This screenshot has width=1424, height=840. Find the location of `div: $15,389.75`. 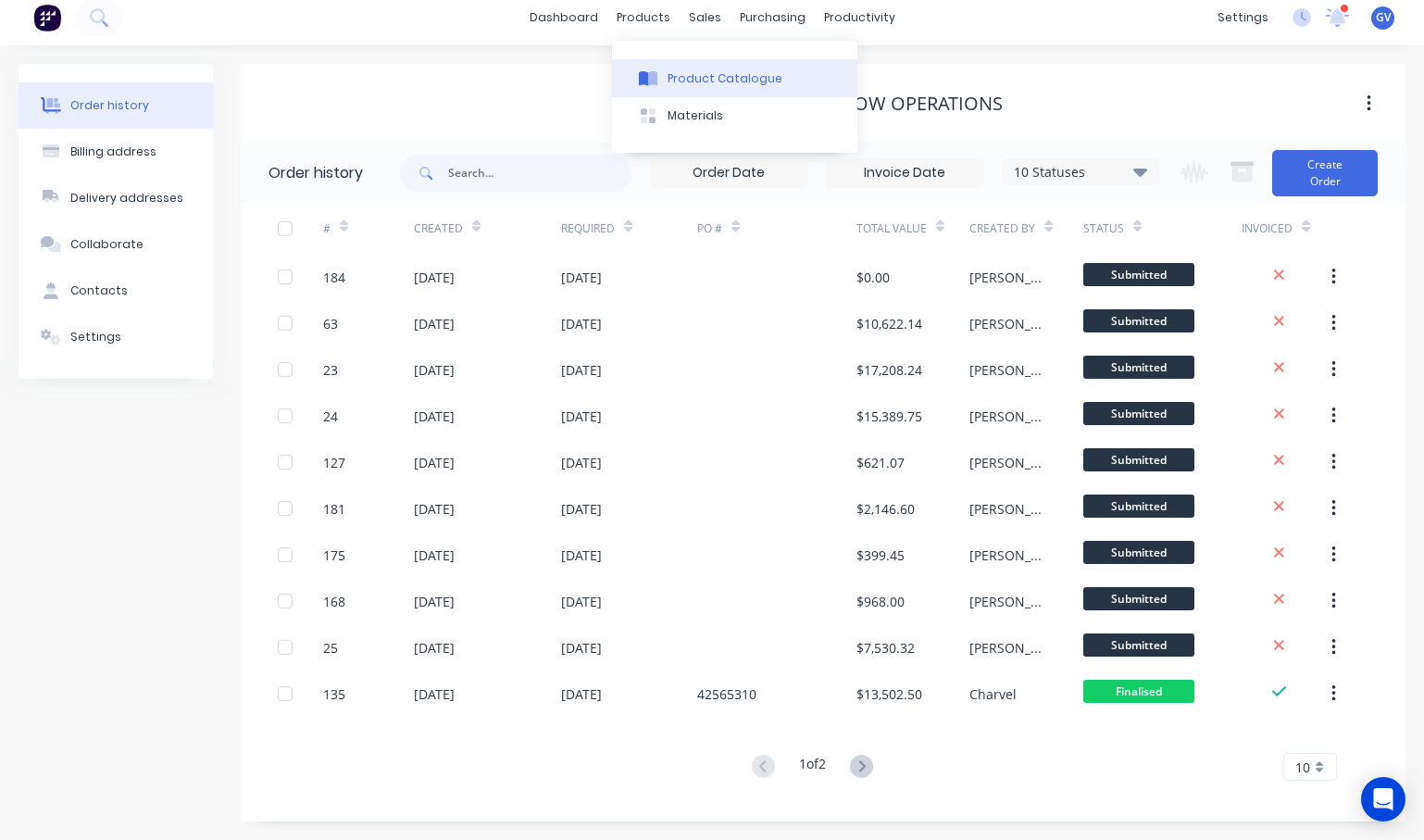

div: $15,389.75 is located at coordinates (889, 416).